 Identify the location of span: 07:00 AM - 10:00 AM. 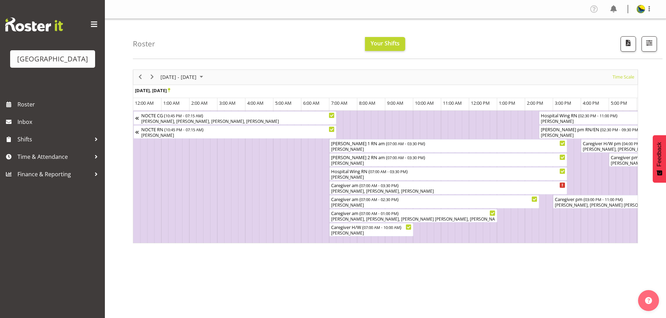
(382, 227).